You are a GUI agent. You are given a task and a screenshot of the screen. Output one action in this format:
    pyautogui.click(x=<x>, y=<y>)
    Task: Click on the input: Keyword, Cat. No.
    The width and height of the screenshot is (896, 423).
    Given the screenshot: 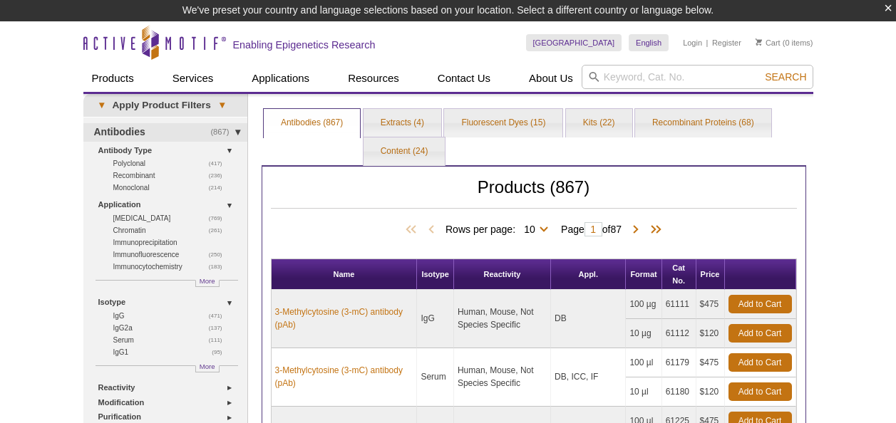 What is the action you would take?
    pyautogui.click(x=697, y=77)
    